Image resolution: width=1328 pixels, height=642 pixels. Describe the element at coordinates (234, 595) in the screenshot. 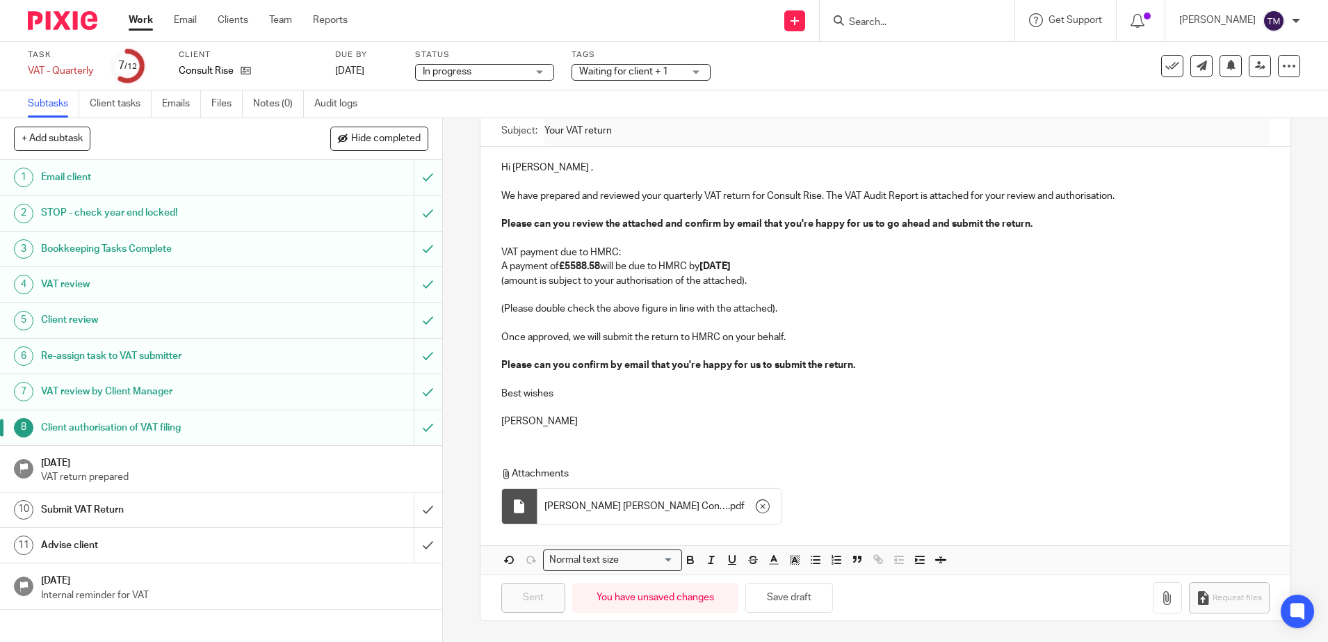

I see `p: Internal reminder for VAT` at that location.